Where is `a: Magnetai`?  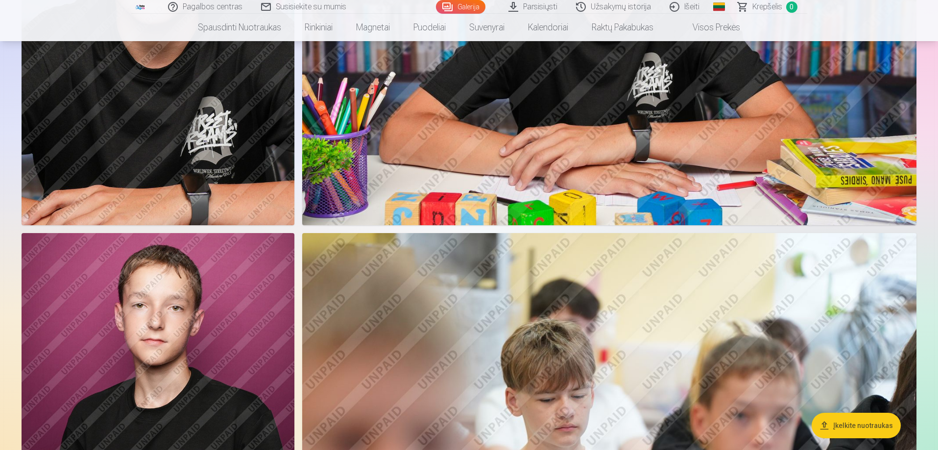
a: Magnetai is located at coordinates (373, 27).